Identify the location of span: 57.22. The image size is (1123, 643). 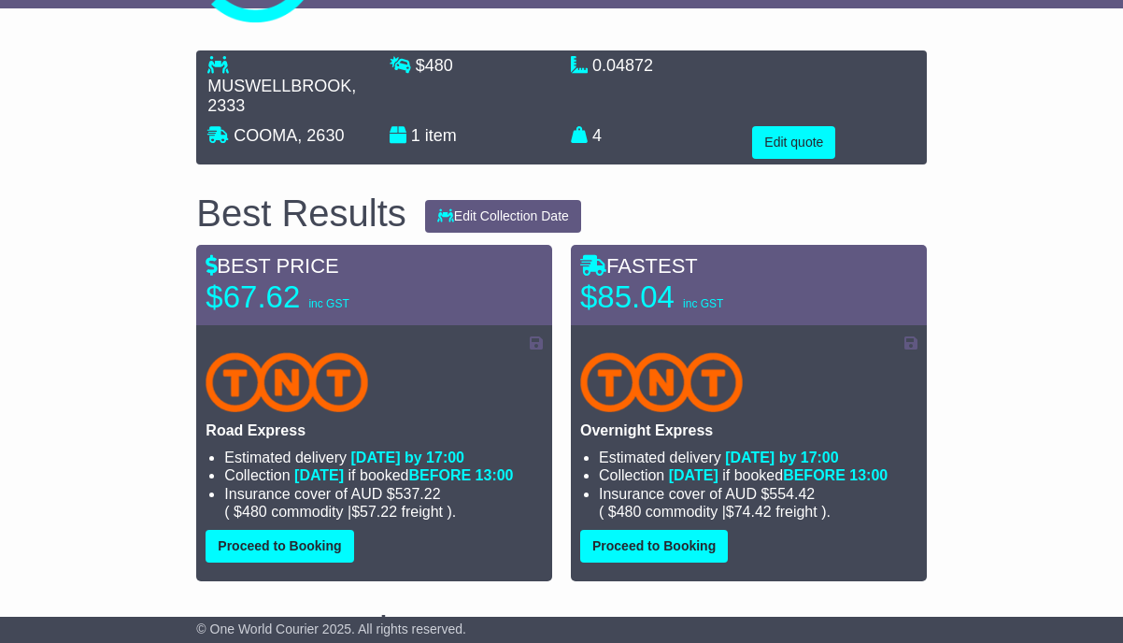
(378, 511).